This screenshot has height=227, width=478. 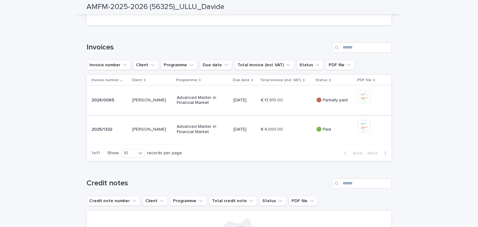 I want to click on button: Back, so click(x=352, y=153).